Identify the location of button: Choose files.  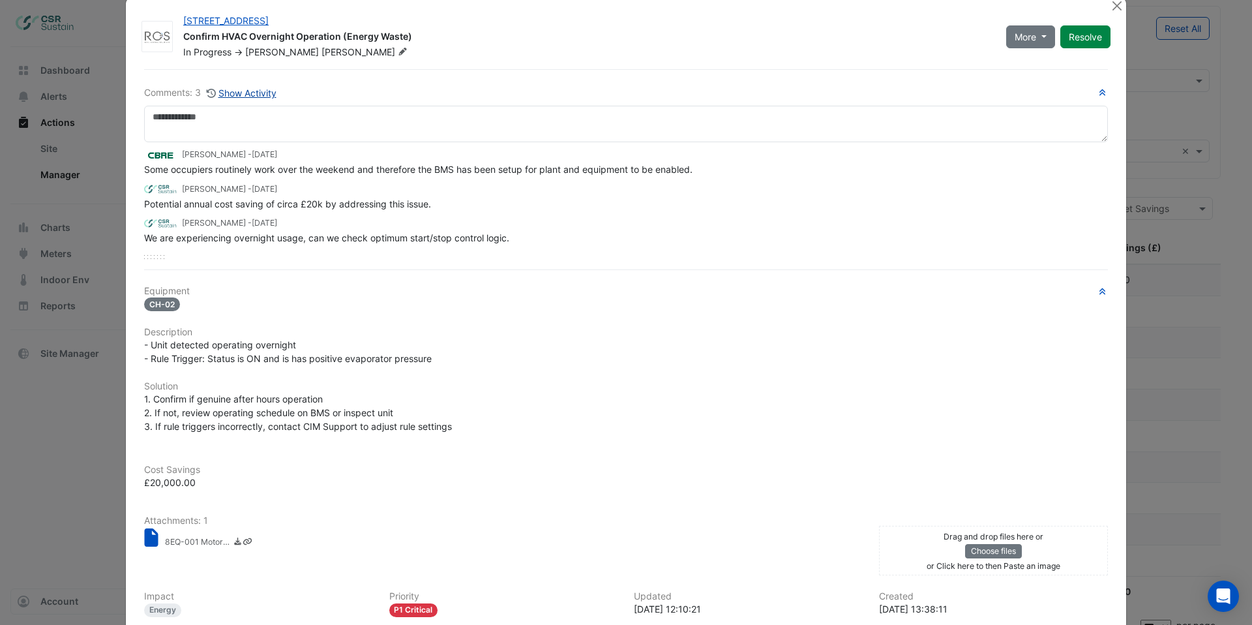
(993, 551).